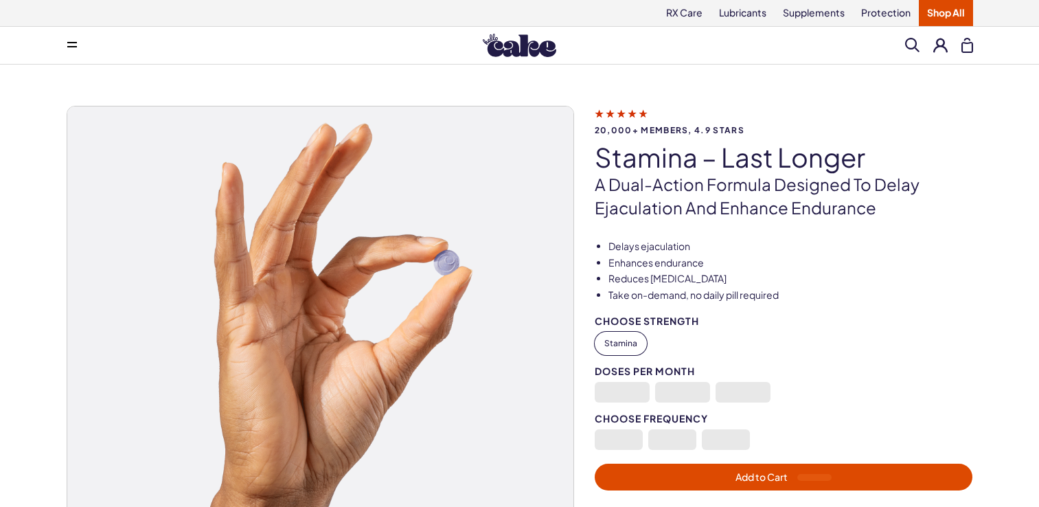  I want to click on div: Choose Frequency, so click(783, 418).